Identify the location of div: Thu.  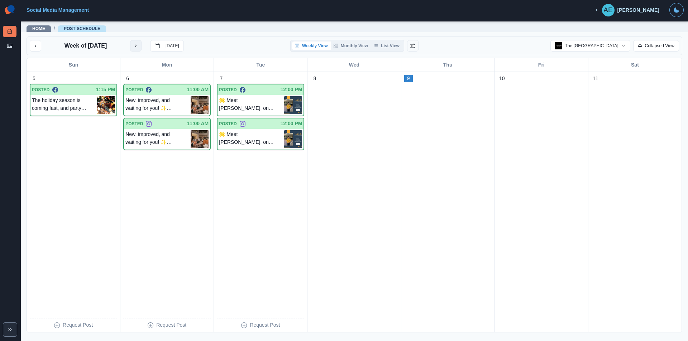
(448, 65).